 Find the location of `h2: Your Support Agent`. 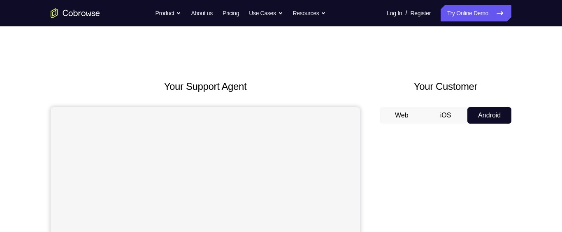

h2: Your Support Agent is located at coordinates (205, 86).